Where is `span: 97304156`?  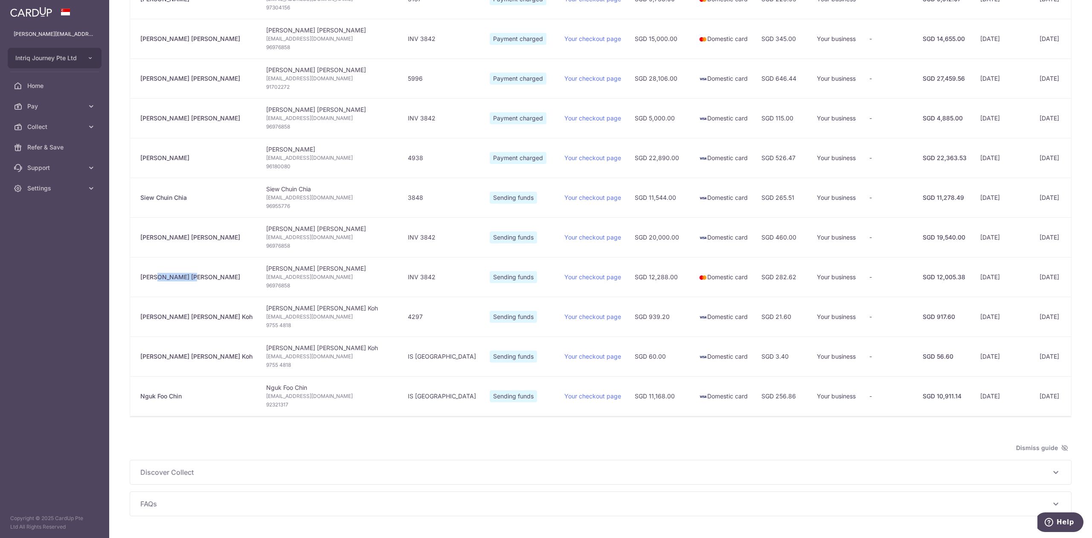 span: 97304156 is located at coordinates (330, 8).